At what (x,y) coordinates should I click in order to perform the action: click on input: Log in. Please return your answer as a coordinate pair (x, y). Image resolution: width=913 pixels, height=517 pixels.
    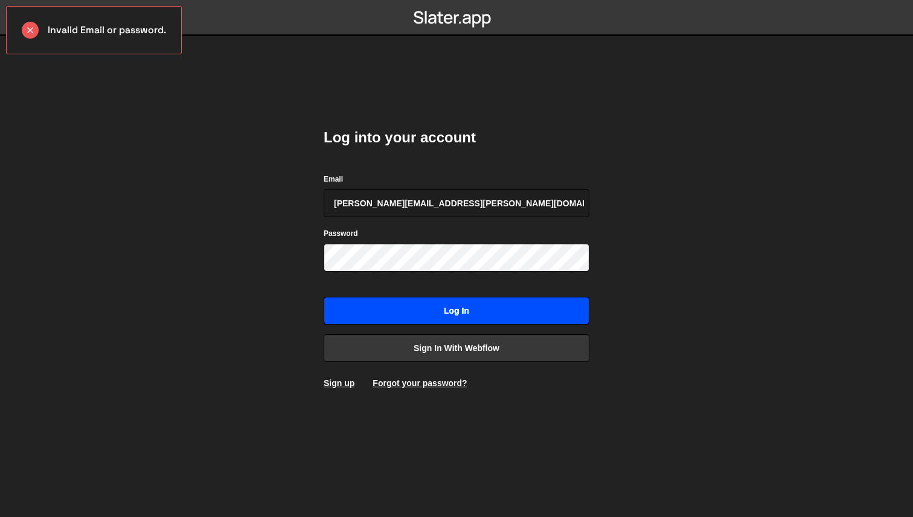
    Looking at the image, I should click on (456, 311).